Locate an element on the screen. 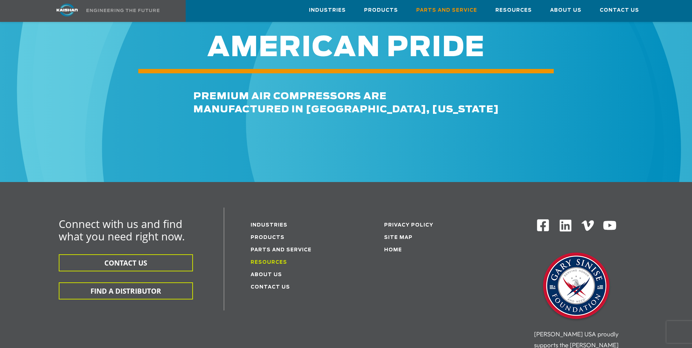  img: Facebook is located at coordinates (543, 225).